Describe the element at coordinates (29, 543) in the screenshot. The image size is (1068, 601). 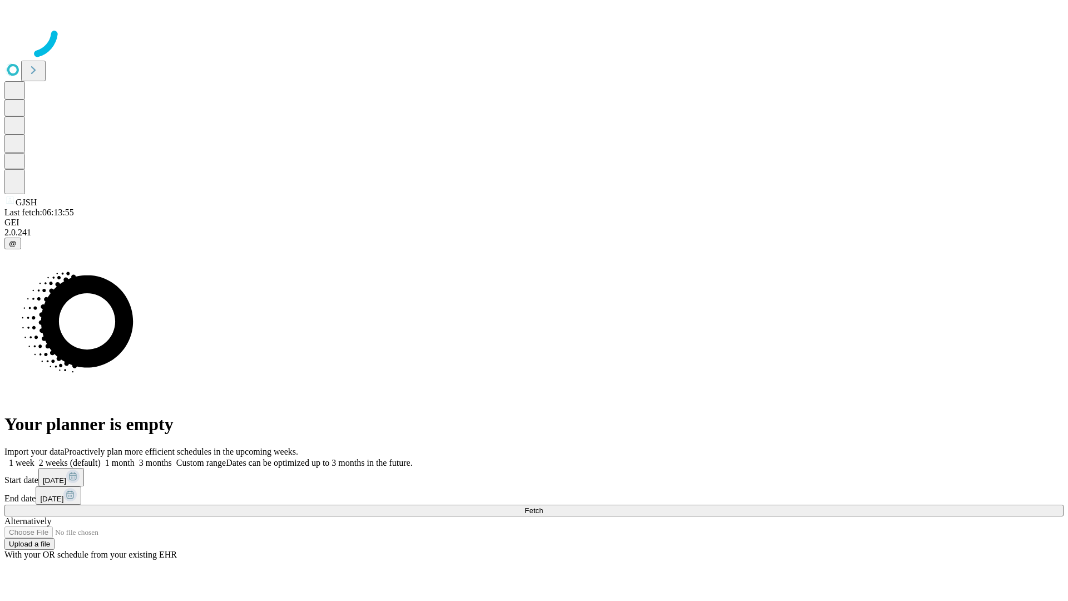
I see `button: Upload a file` at that location.